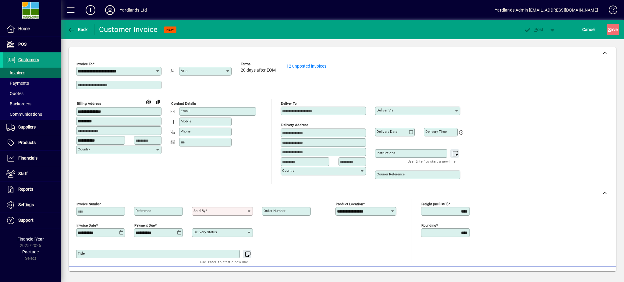 The image size is (624, 282). Describe the element at coordinates (536, 30) in the screenshot. I see `span: P` at that location.